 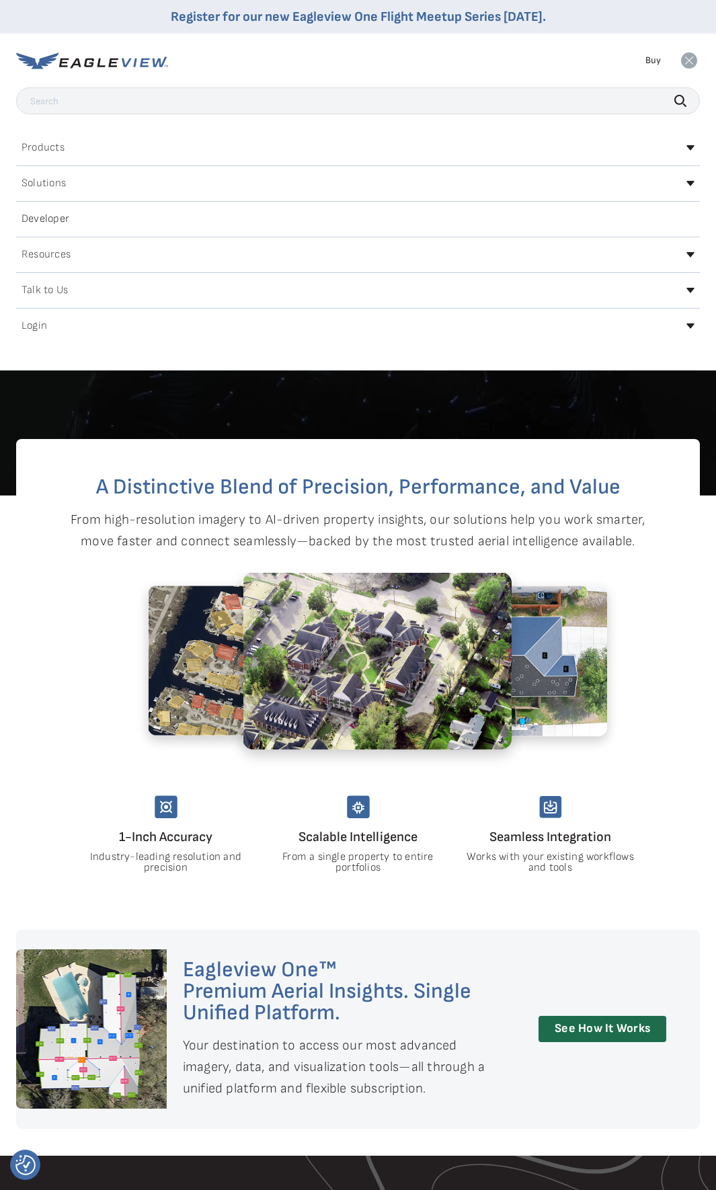 What do you see at coordinates (358, 837) in the screenshot?
I see `h4: Scalable Intelligence` at bounding box center [358, 837].